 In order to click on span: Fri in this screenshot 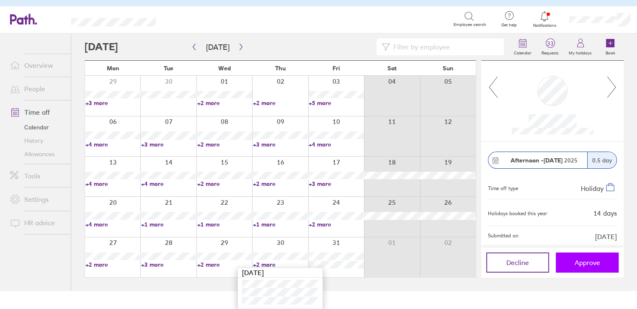, I will do `click(336, 68)`.